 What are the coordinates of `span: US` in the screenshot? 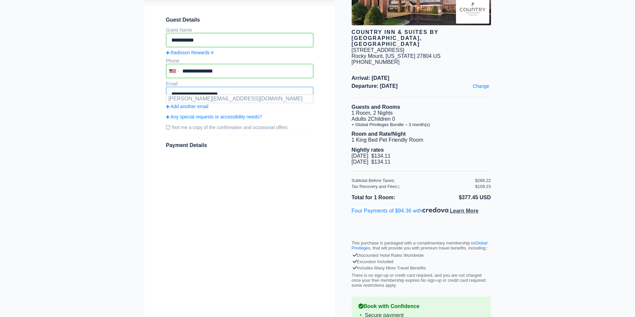 It's located at (436, 56).